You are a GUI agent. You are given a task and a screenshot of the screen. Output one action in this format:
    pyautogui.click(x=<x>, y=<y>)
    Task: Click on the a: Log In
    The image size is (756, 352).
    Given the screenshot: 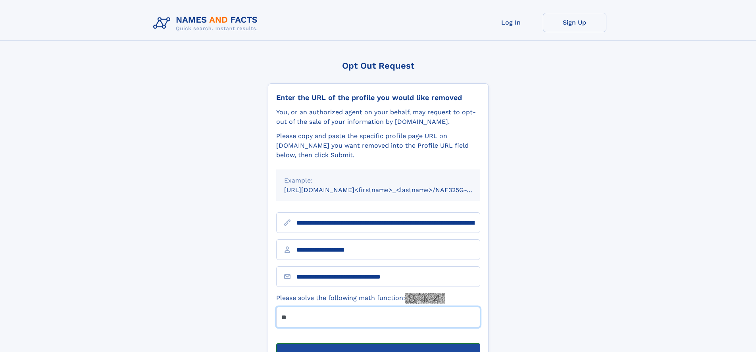 What is the action you would take?
    pyautogui.click(x=511, y=22)
    